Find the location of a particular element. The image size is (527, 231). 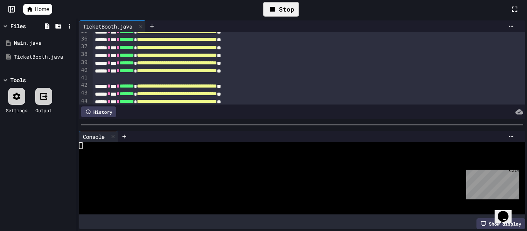

div: 40 is located at coordinates (84, 70).